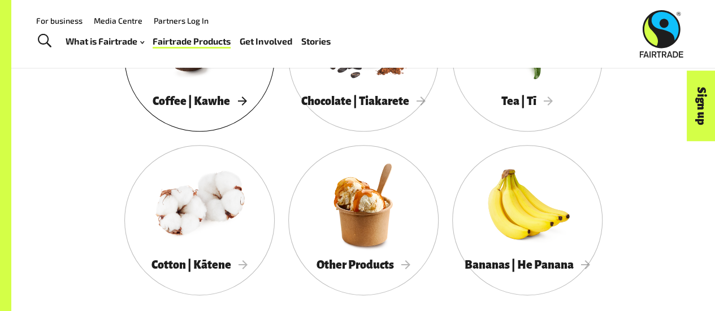 The height and width of the screenshot is (311, 715). I want to click on a: Other Products, so click(363, 220).